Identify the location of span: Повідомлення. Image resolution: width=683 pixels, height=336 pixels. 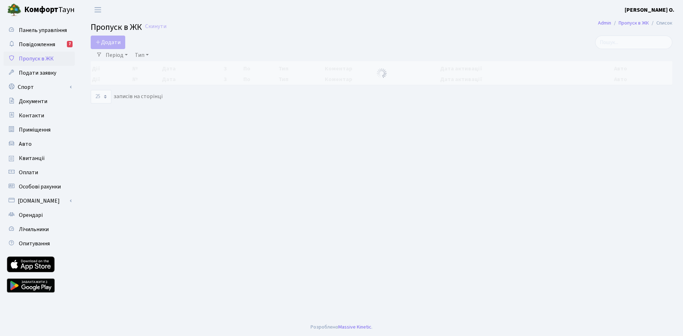
(37, 44).